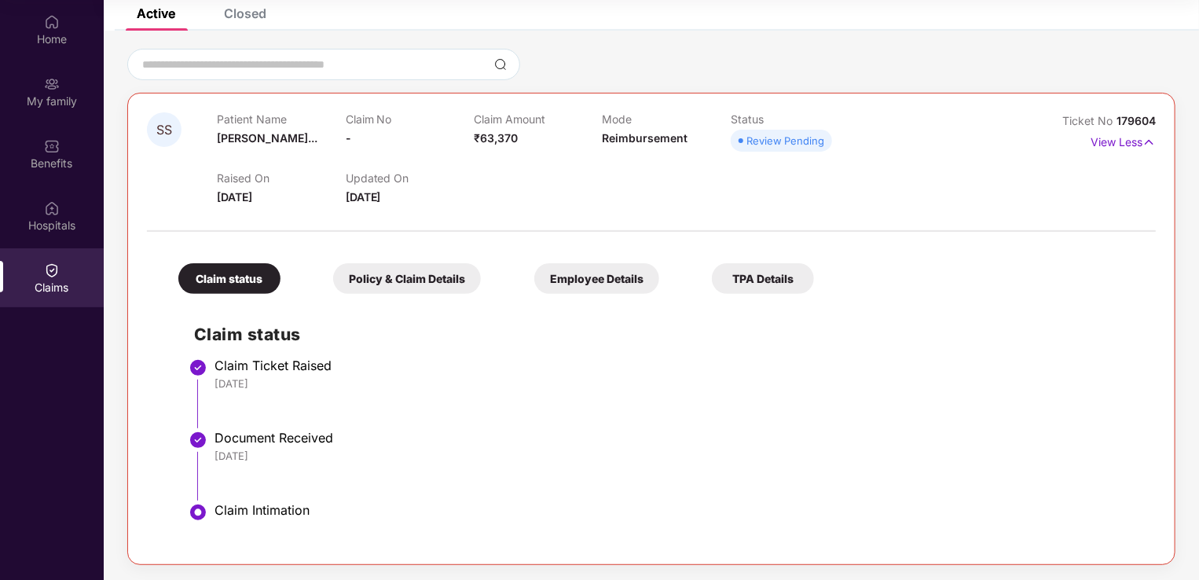 This screenshot has height=580, width=1199. I want to click on div: Review Pending, so click(785, 141).